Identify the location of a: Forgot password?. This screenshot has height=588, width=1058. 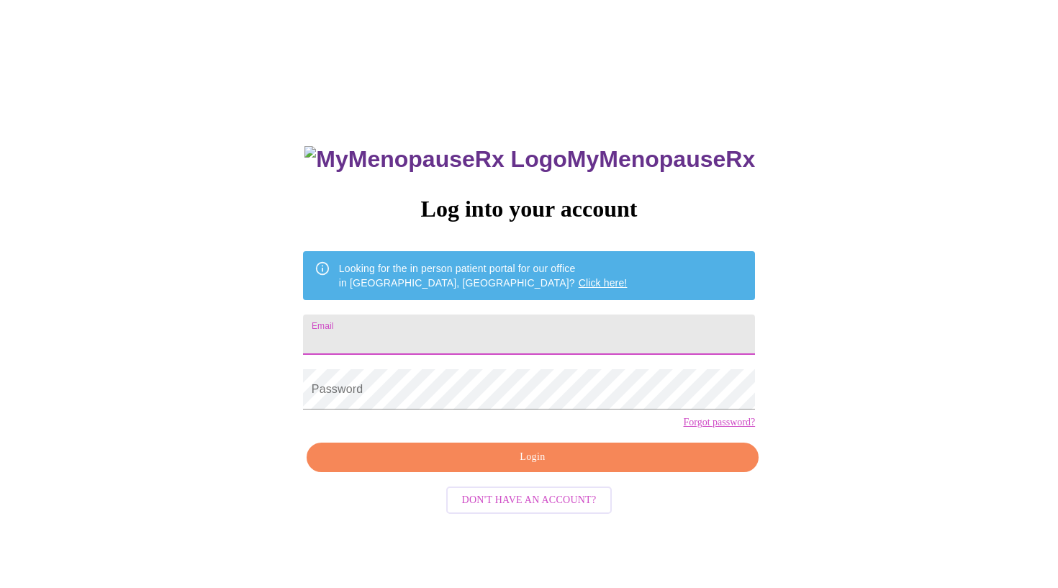
(719, 423).